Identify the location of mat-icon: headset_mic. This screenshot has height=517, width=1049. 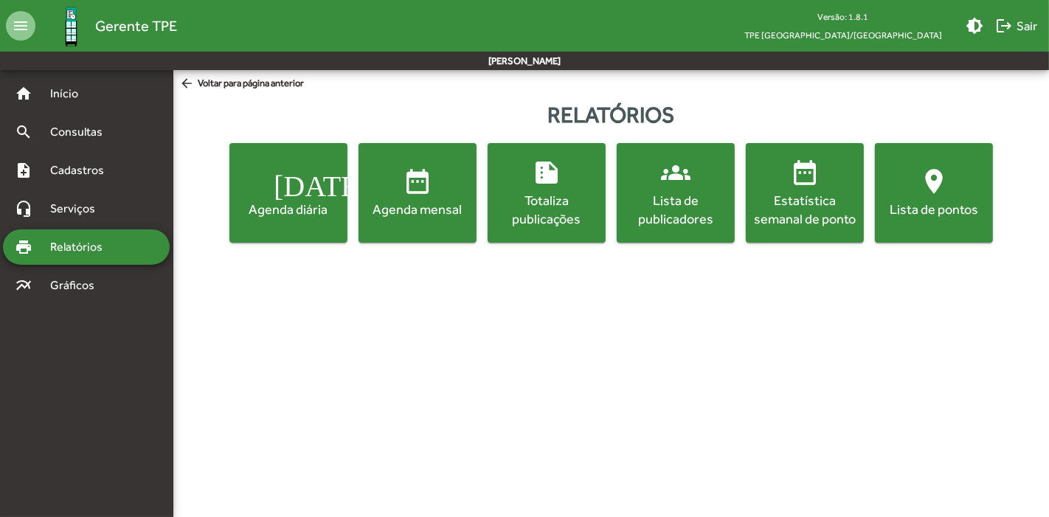
(24, 209).